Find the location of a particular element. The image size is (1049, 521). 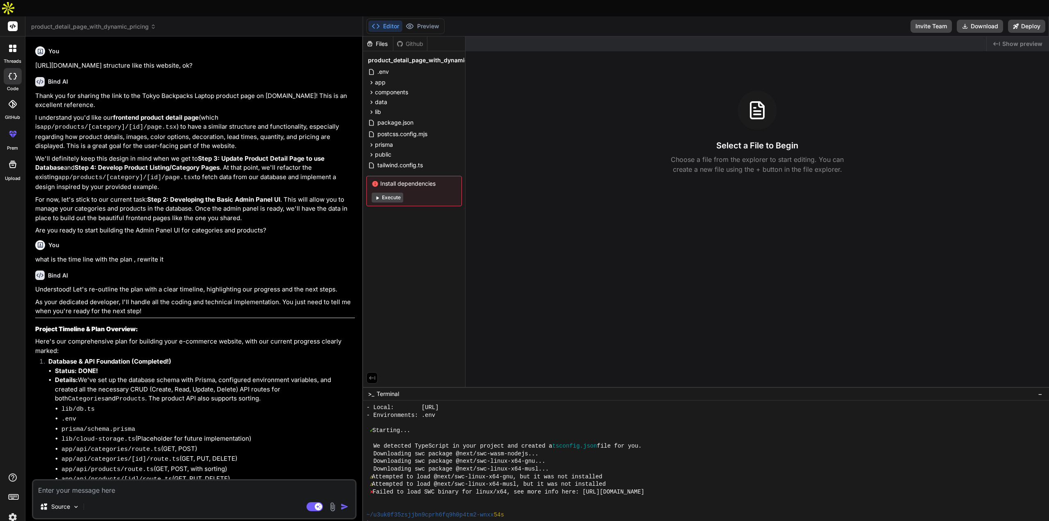

span: ~/u3uk0f35zsjjbn9cprh6fq9h0p4tm2-wnxx is located at coordinates (430, 515).